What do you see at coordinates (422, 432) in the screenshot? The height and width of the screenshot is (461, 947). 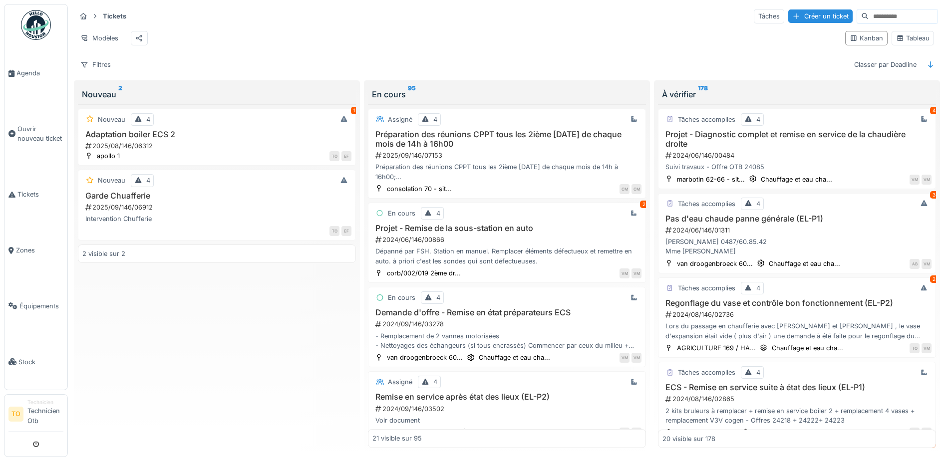 I see `div: de craene 39-41 / gu...` at bounding box center [422, 432].